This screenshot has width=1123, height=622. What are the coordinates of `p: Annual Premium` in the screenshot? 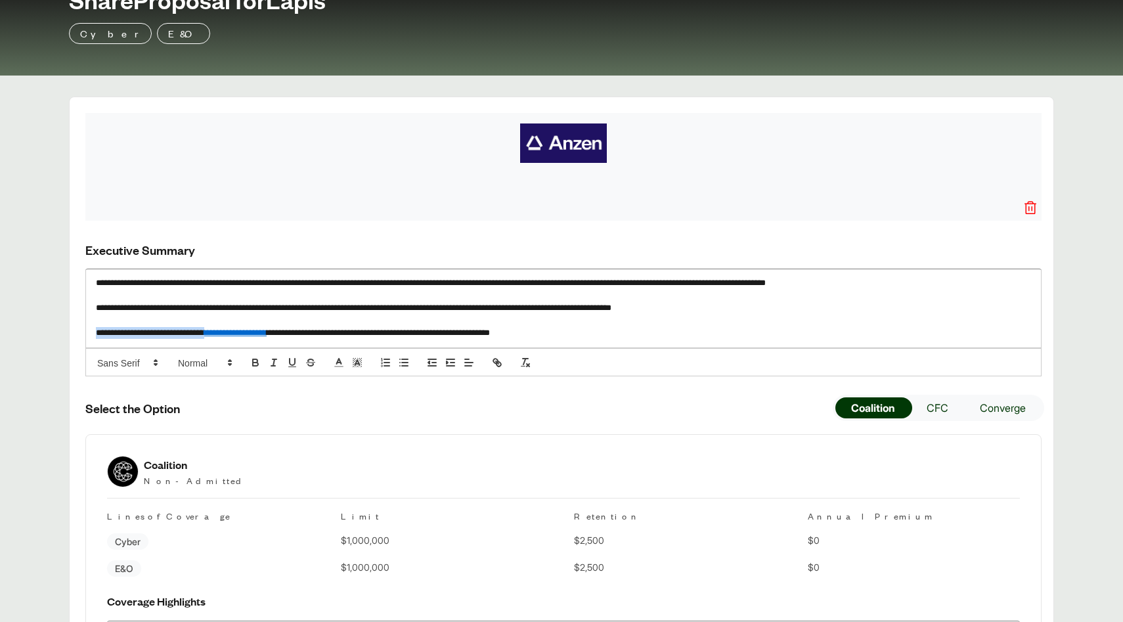 It's located at (914, 516).